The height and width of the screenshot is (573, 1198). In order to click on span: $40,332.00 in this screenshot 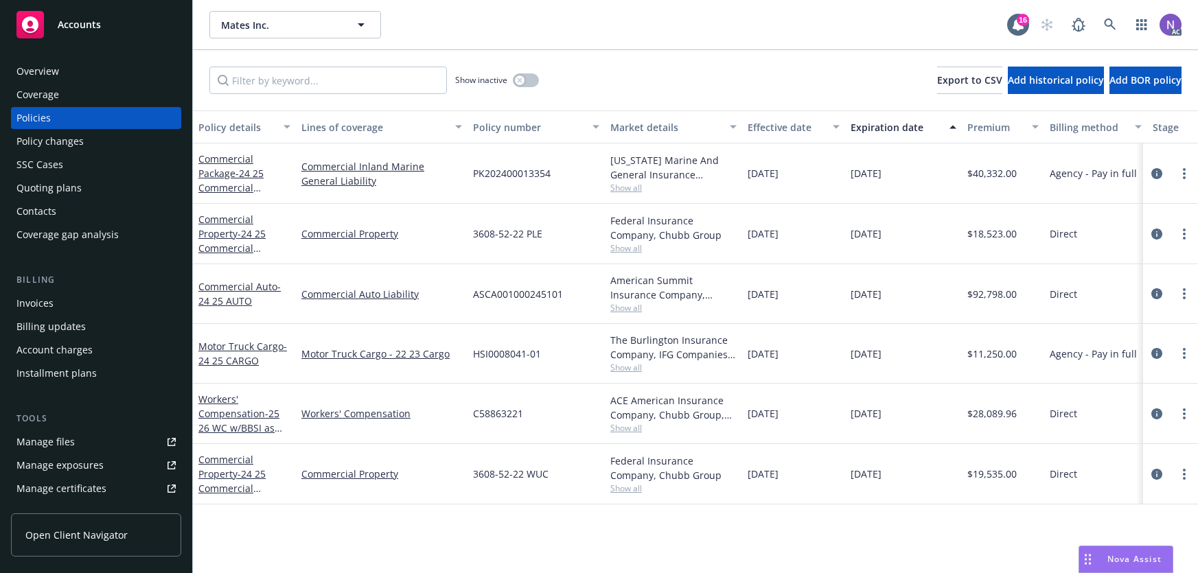, I will do `click(992, 173)`.